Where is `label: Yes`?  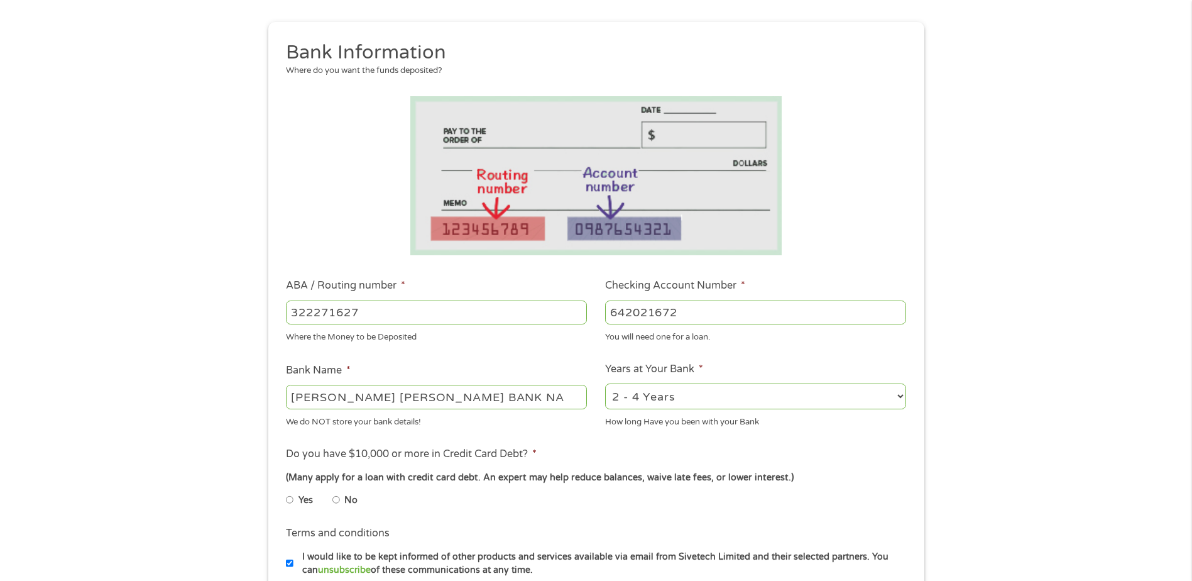 label: Yes is located at coordinates (305, 500).